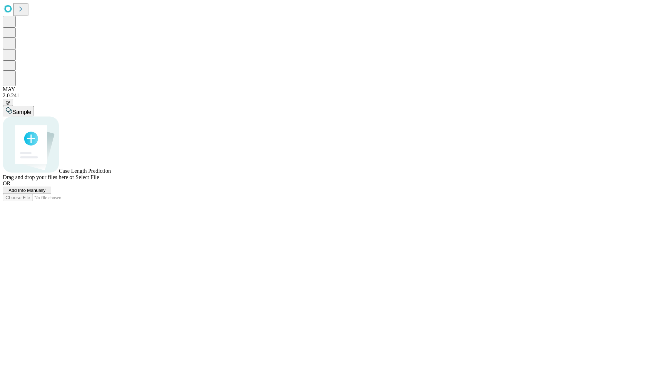 The image size is (665, 374). I want to click on span: Sample, so click(22, 112).